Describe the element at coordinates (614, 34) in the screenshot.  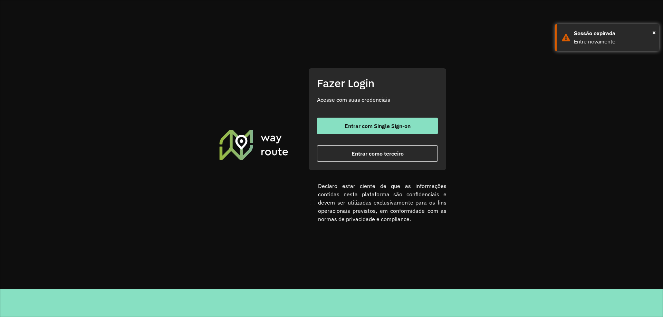
I see `div: Sessão expirada` at that location.